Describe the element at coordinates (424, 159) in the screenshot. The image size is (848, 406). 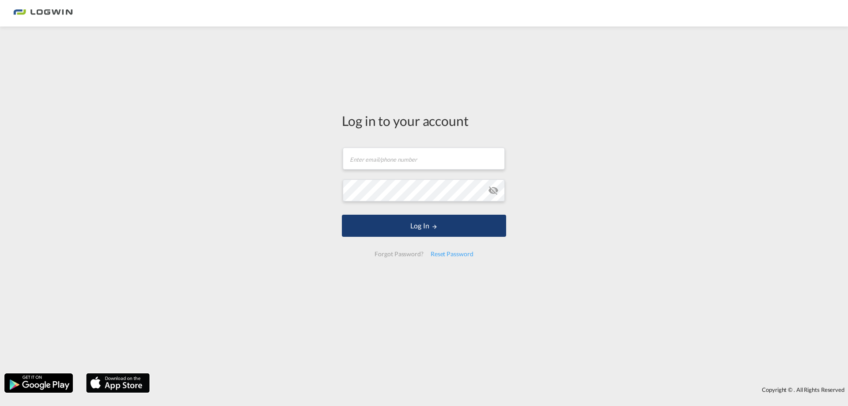
I see `input: Enter email/phone number` at that location.